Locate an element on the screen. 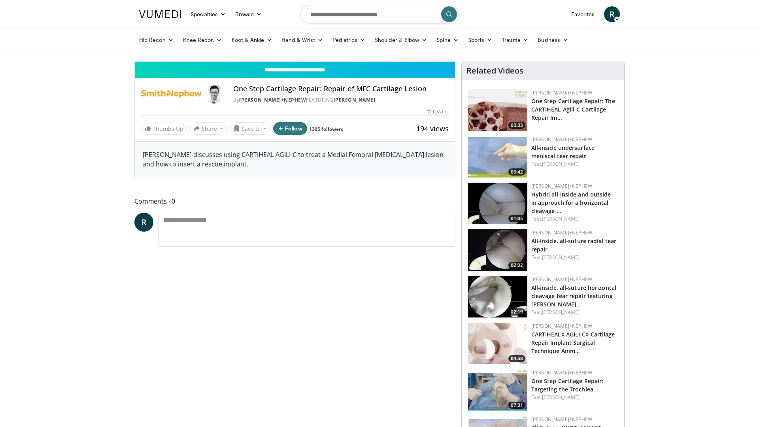 The image size is (759, 427). a: 01:05 is located at coordinates (498, 203).